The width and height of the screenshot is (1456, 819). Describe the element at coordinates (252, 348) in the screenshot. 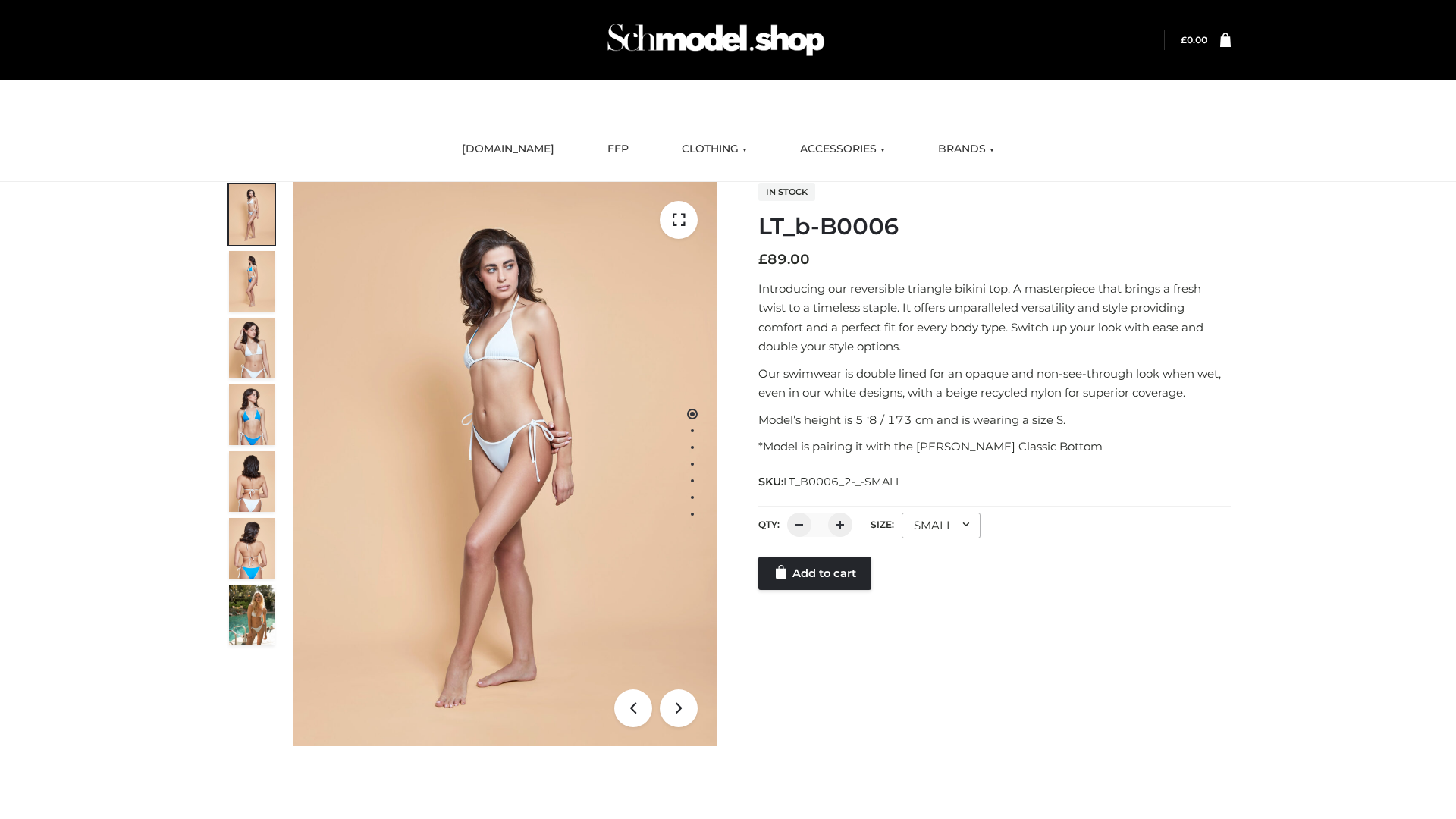

I see `img: ArielClassicBikiniTop_CloudNine_AzureSky_OW114ECO_3-scaled.jpg` at that location.